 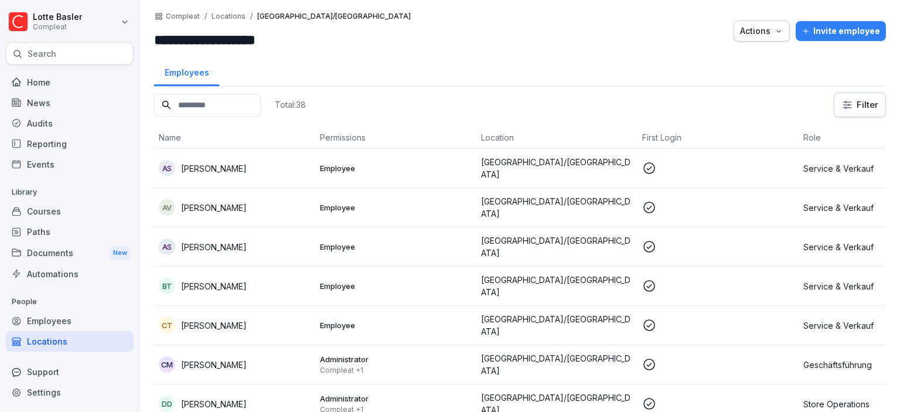 I want to click on div: Automations, so click(x=70, y=274).